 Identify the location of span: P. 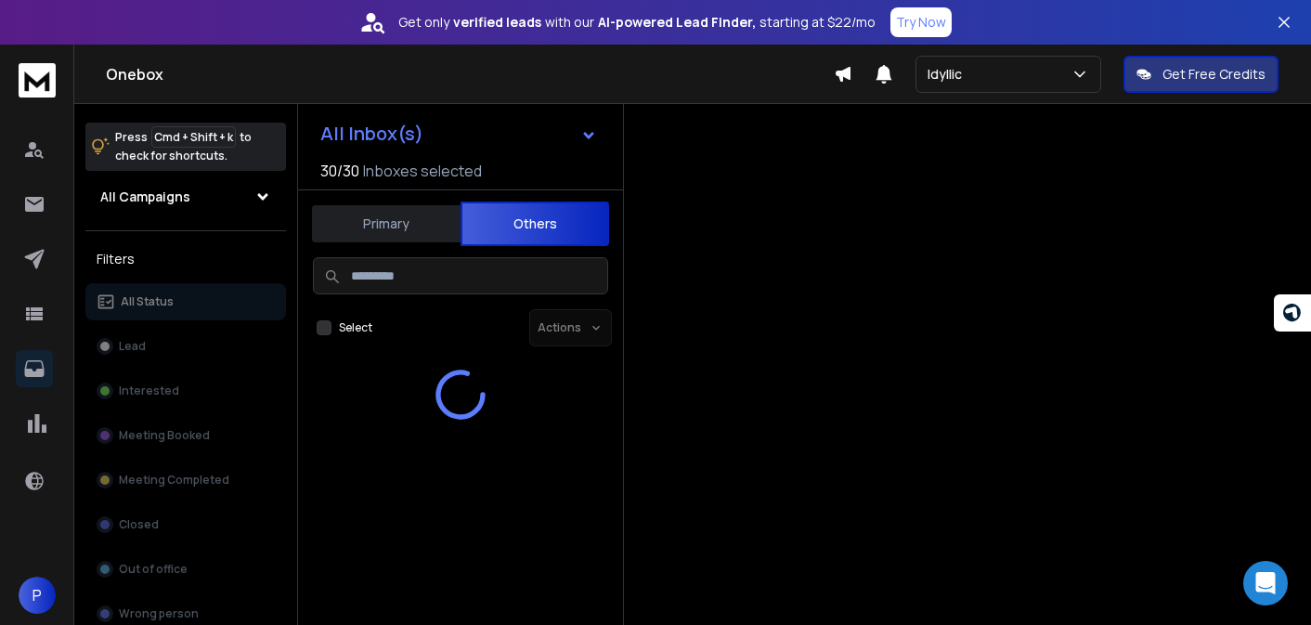
(37, 595).